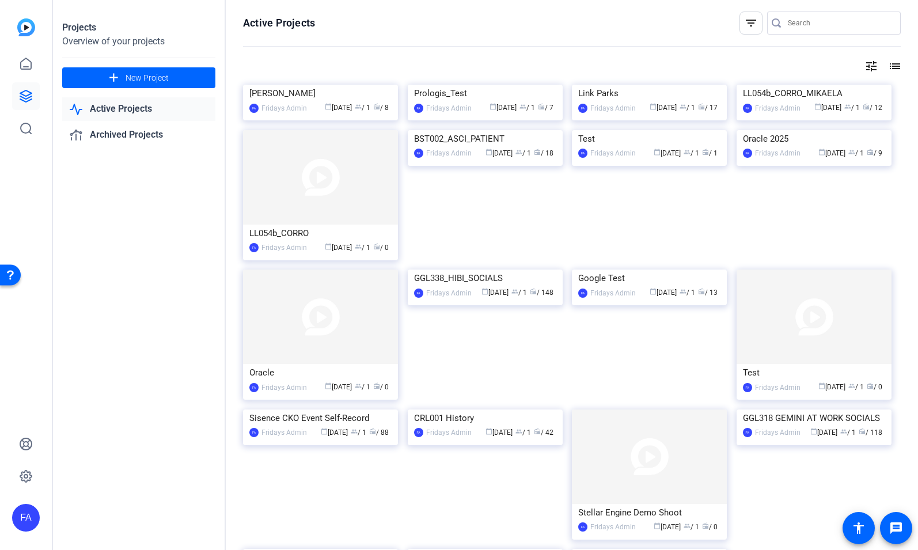  I want to click on div: Stellar Engine Demo Shoot, so click(649, 513).